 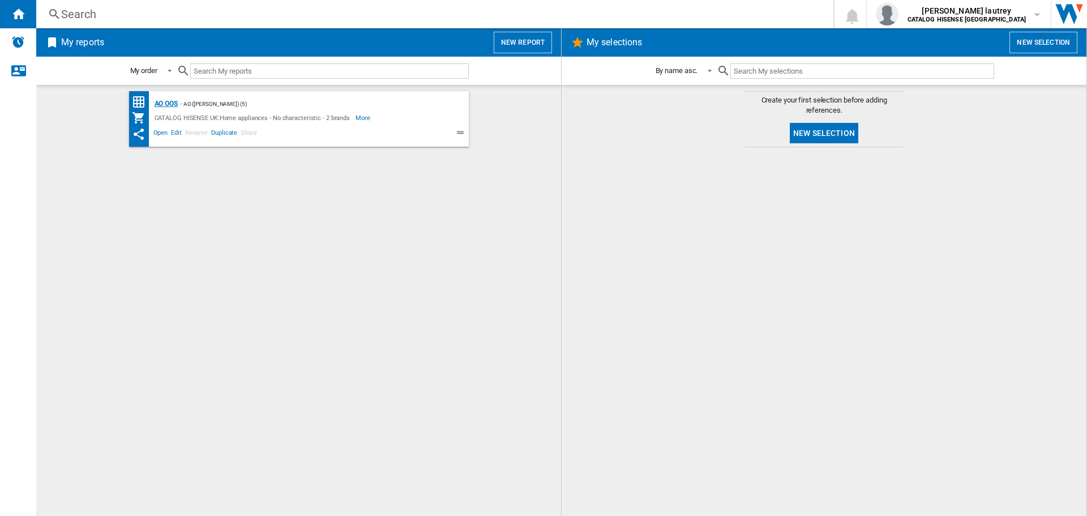 What do you see at coordinates (862, 71) in the screenshot?
I see `input: Search My selections` at bounding box center [862, 71].